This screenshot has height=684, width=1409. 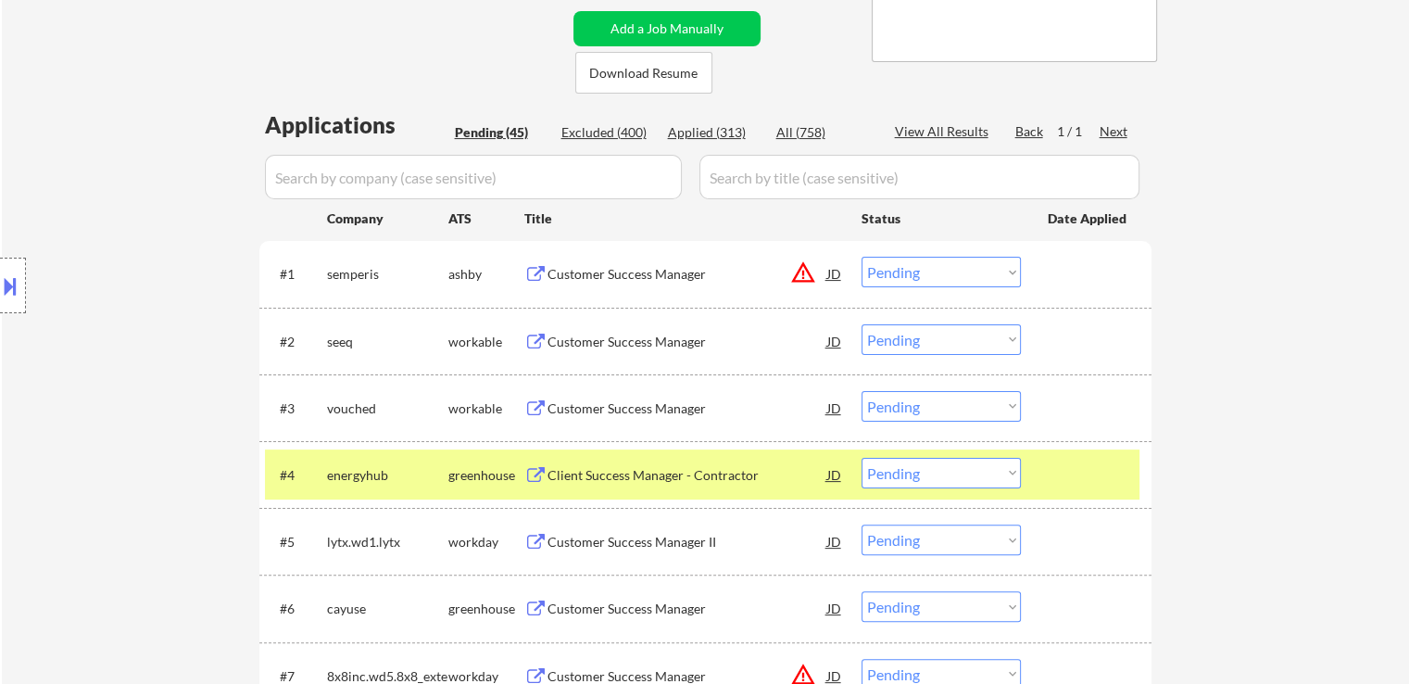 What do you see at coordinates (357, 125) in the screenshot?
I see `div: Applications` at bounding box center [357, 125].